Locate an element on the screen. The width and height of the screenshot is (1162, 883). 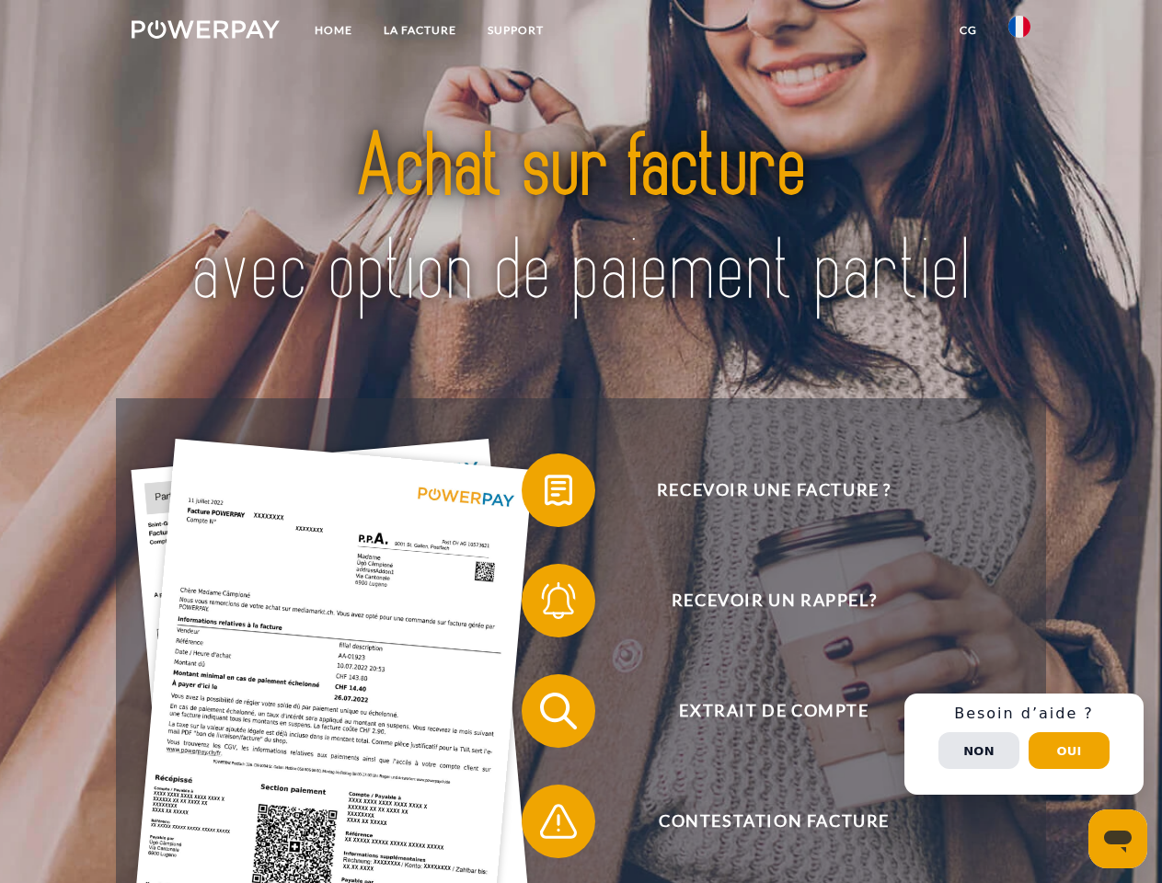
img: qb_bill.svg is located at coordinates (558, 490).